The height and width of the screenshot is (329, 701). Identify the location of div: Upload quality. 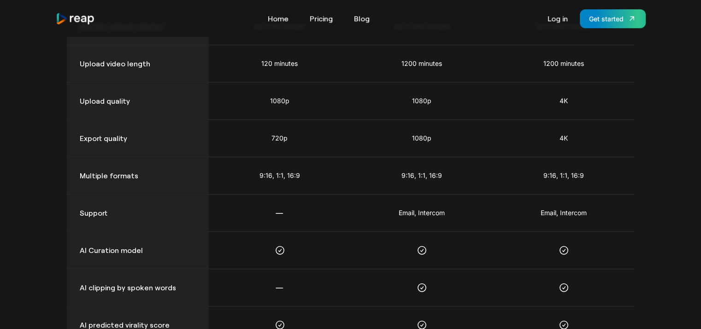
(138, 101).